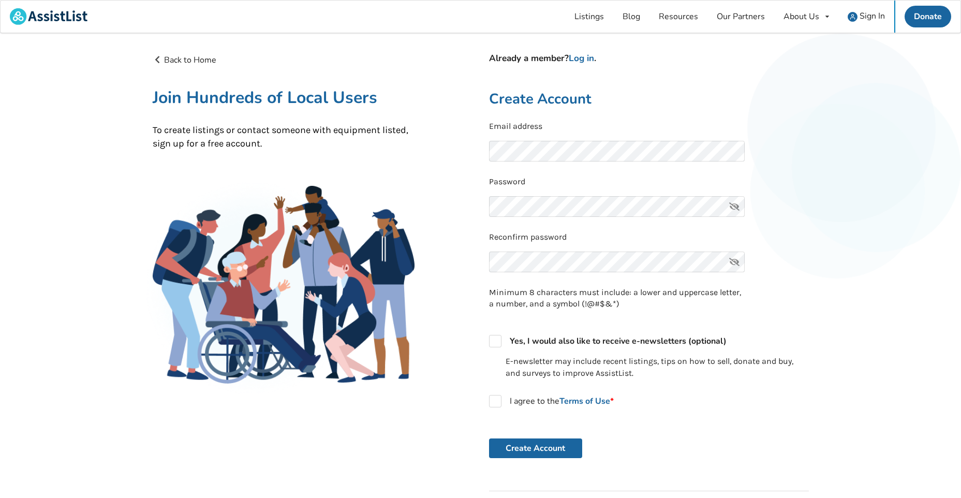 The height and width of the screenshot is (498, 961). I want to click on a: Resources, so click(679, 17).